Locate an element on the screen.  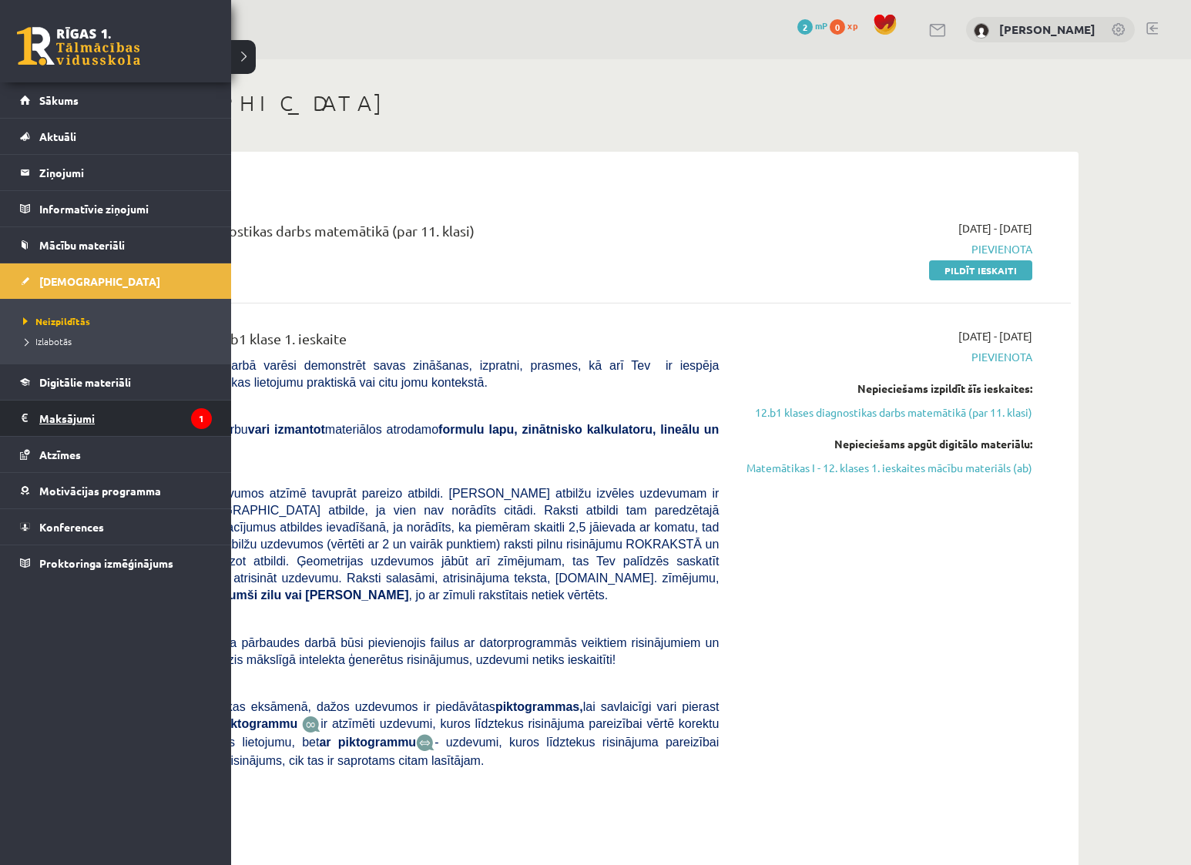
span: Digitālie materiāli is located at coordinates (85, 382).